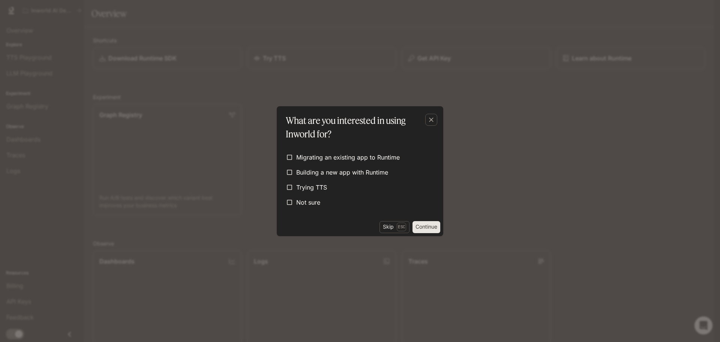 Image resolution: width=720 pixels, height=342 pixels. What do you see at coordinates (342, 172) in the screenshot?
I see `span: Building a new app with Runtime` at bounding box center [342, 172].